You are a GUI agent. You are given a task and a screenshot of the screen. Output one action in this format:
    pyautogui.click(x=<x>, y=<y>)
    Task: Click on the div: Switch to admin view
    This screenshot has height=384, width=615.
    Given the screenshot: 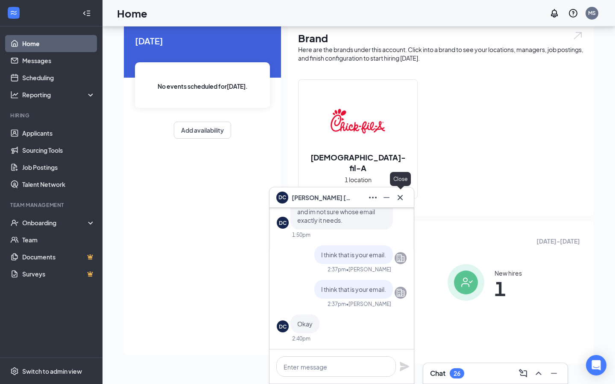 What is the action you would take?
    pyautogui.click(x=52, y=372)
    